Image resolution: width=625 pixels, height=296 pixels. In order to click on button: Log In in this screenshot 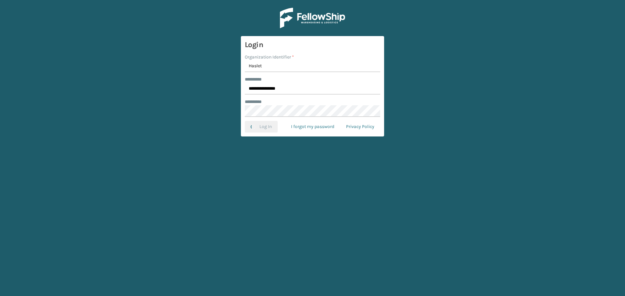, I will do `click(261, 127)`.